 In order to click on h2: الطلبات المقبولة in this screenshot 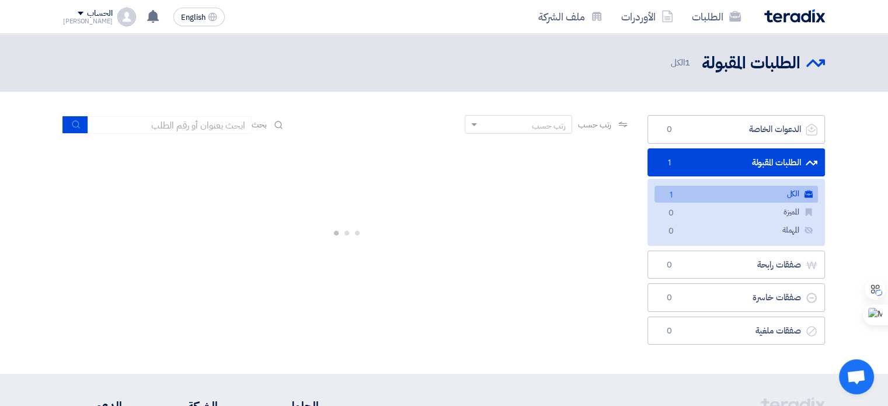, I will do `click(751, 63)`.